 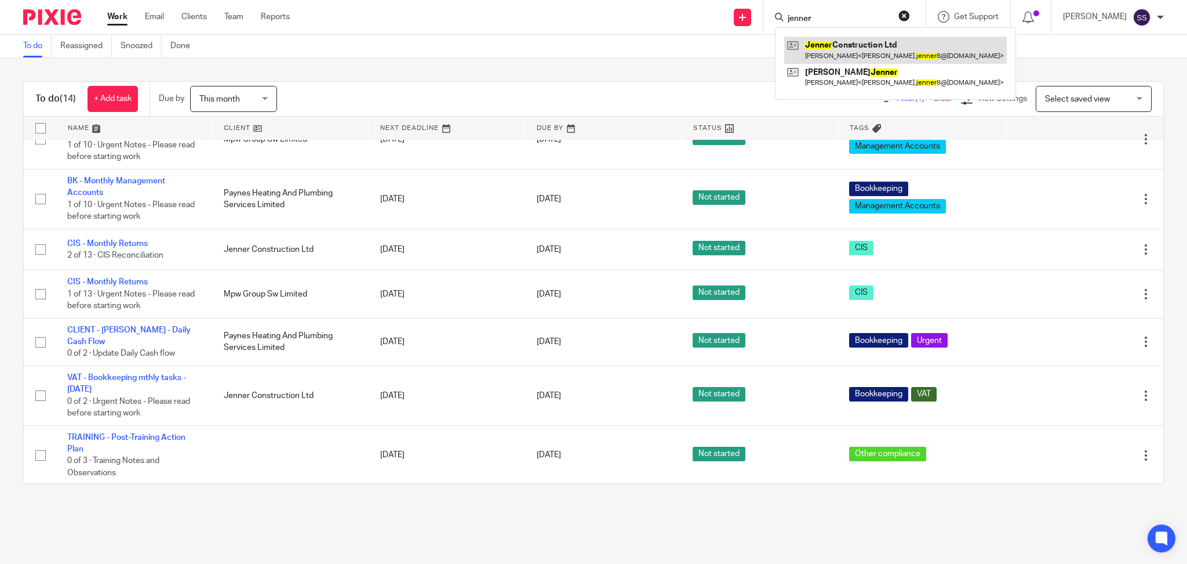 I want to click on img: svg%3E, so click(x=1142, y=17).